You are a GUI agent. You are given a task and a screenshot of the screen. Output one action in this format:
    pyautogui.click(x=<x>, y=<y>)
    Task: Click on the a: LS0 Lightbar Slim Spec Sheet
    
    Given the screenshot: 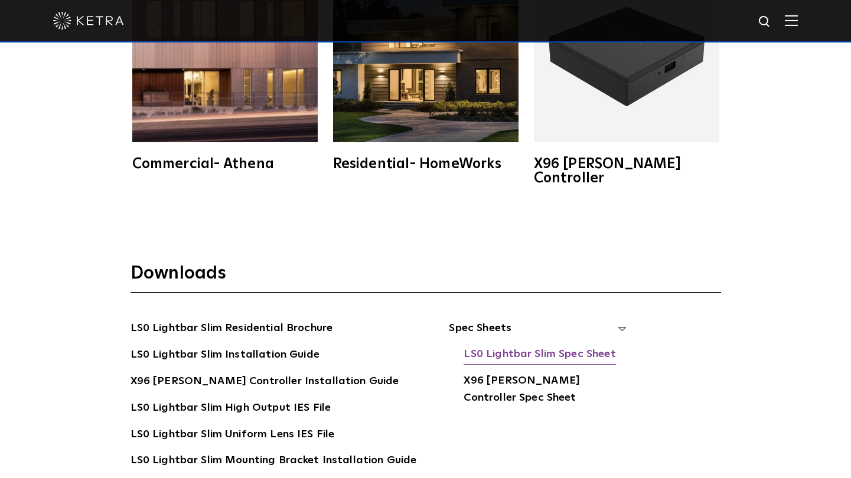 What is the action you would take?
    pyautogui.click(x=539, y=355)
    